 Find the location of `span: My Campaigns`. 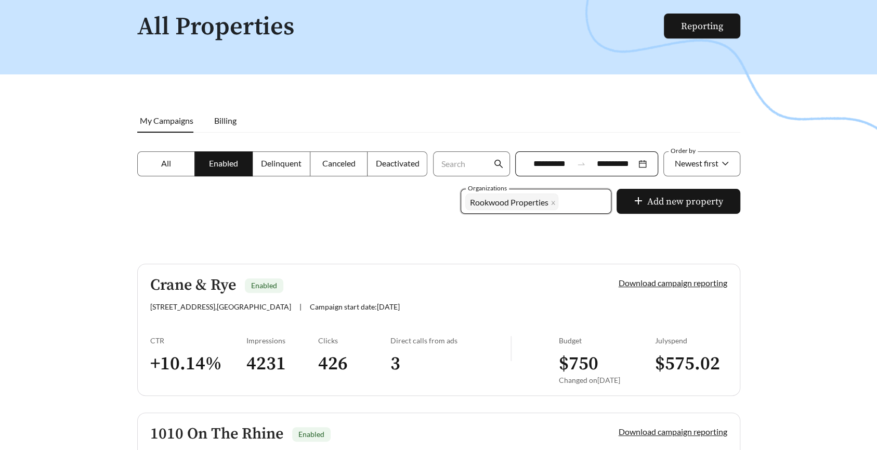

span: My Campaigns is located at coordinates (166, 120).